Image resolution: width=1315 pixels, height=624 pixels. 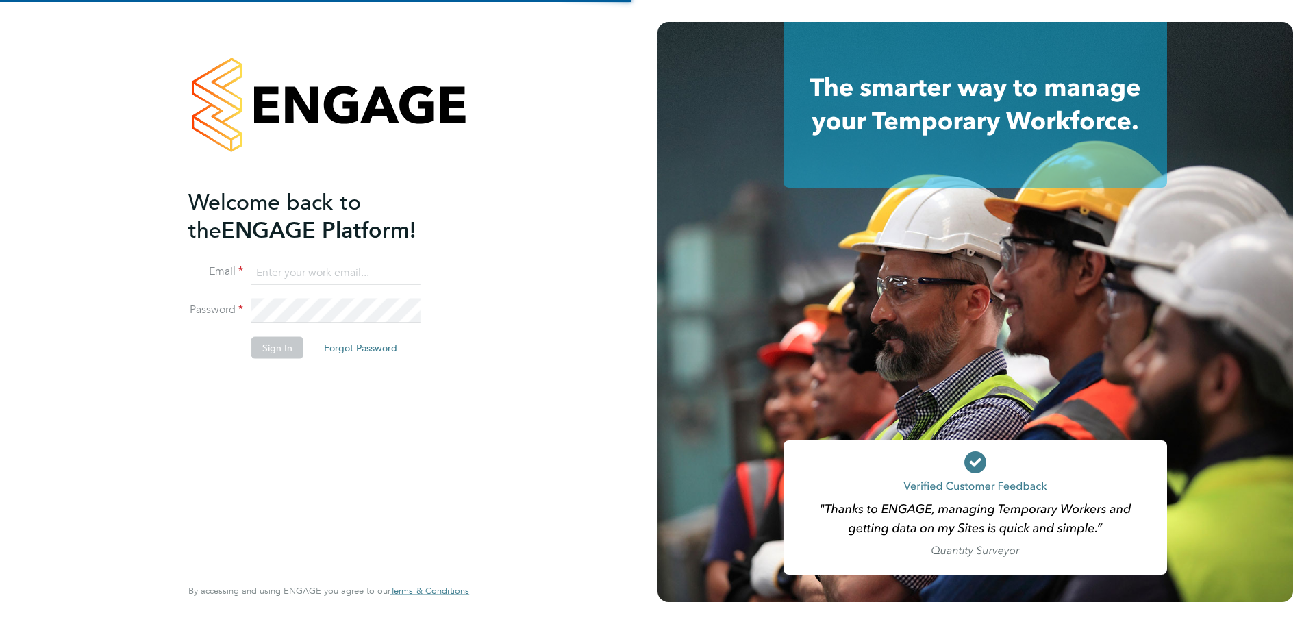 I want to click on span: Terms & Conditions, so click(x=429, y=590).